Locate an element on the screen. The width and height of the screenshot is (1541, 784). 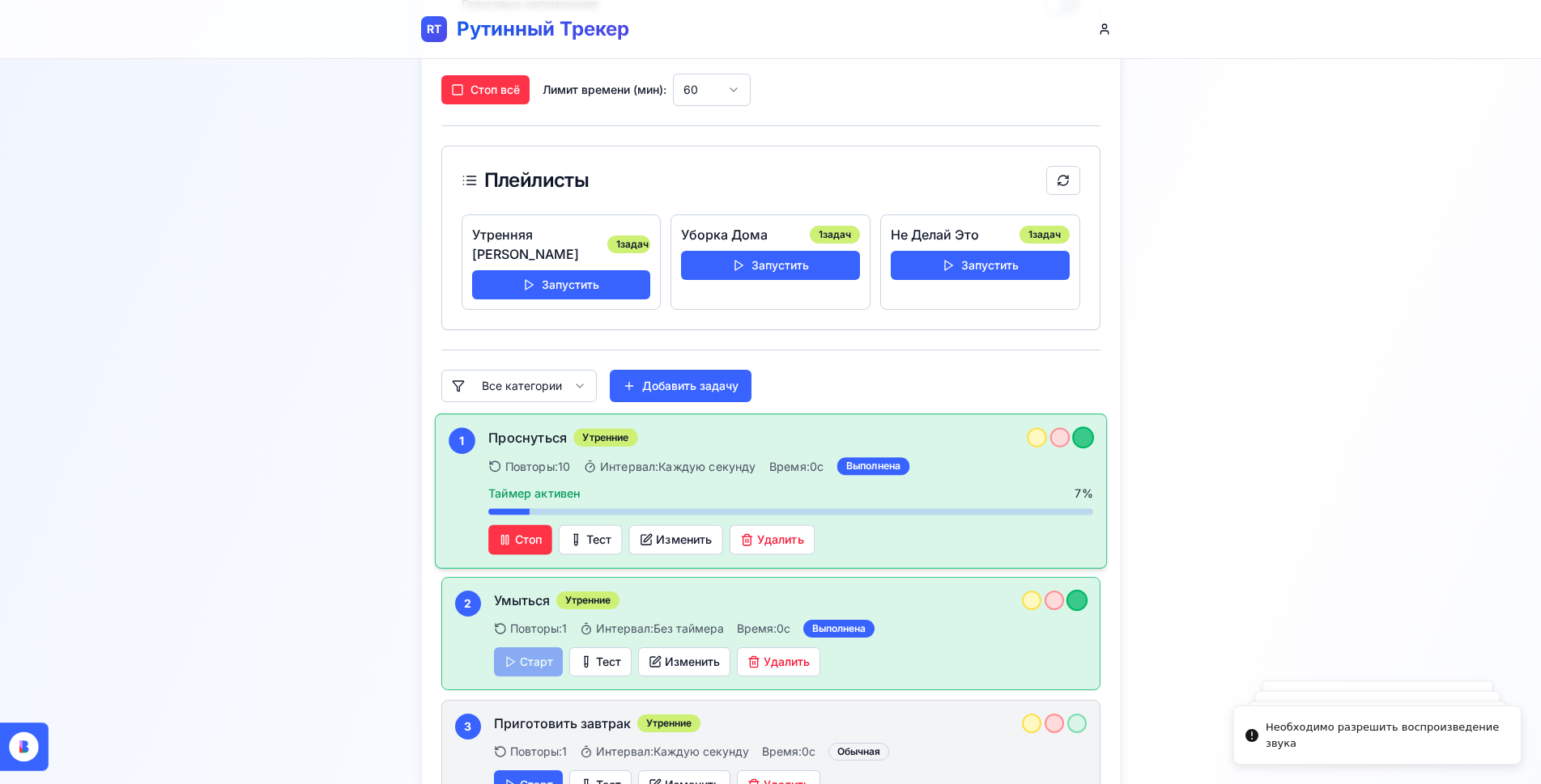
span: Повторы: 10 is located at coordinates (536, 466).